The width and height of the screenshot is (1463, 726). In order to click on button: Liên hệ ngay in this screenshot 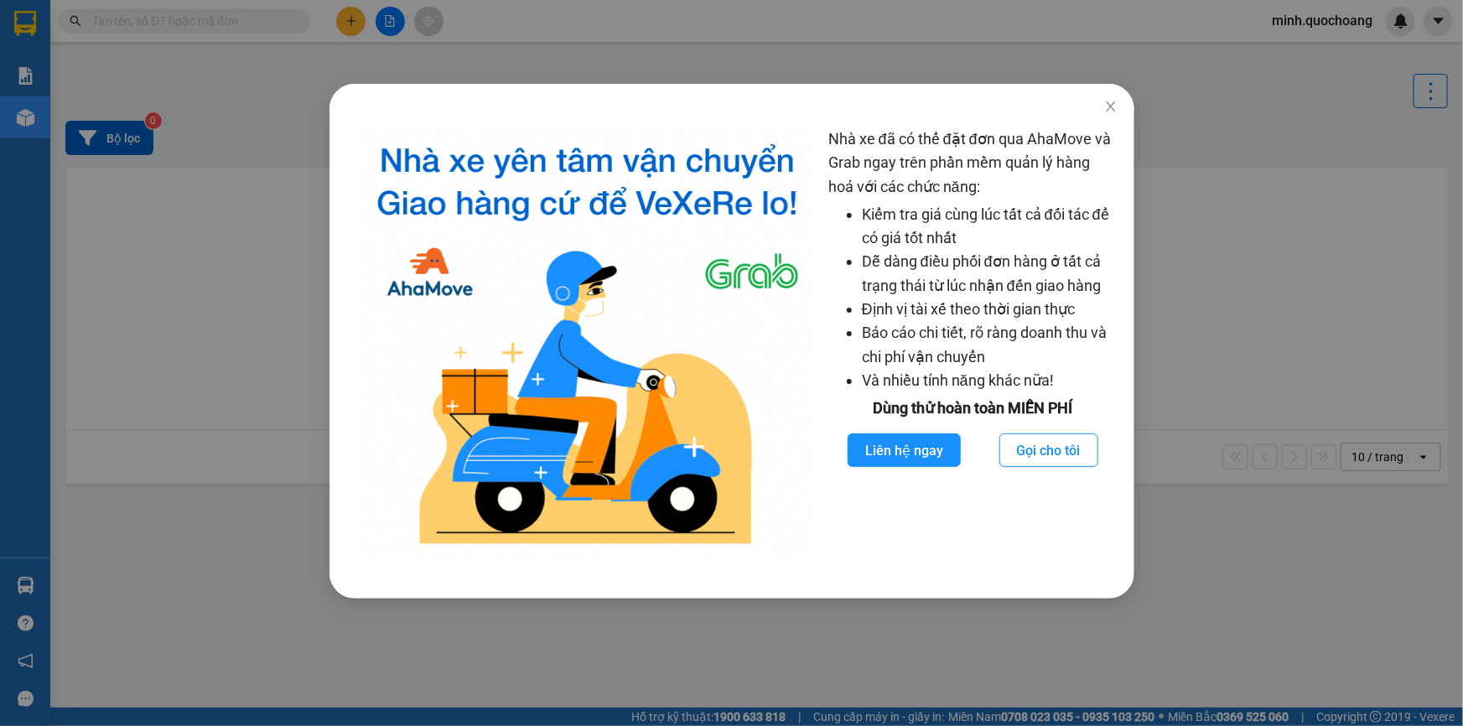, I will do `click(903, 450)`.